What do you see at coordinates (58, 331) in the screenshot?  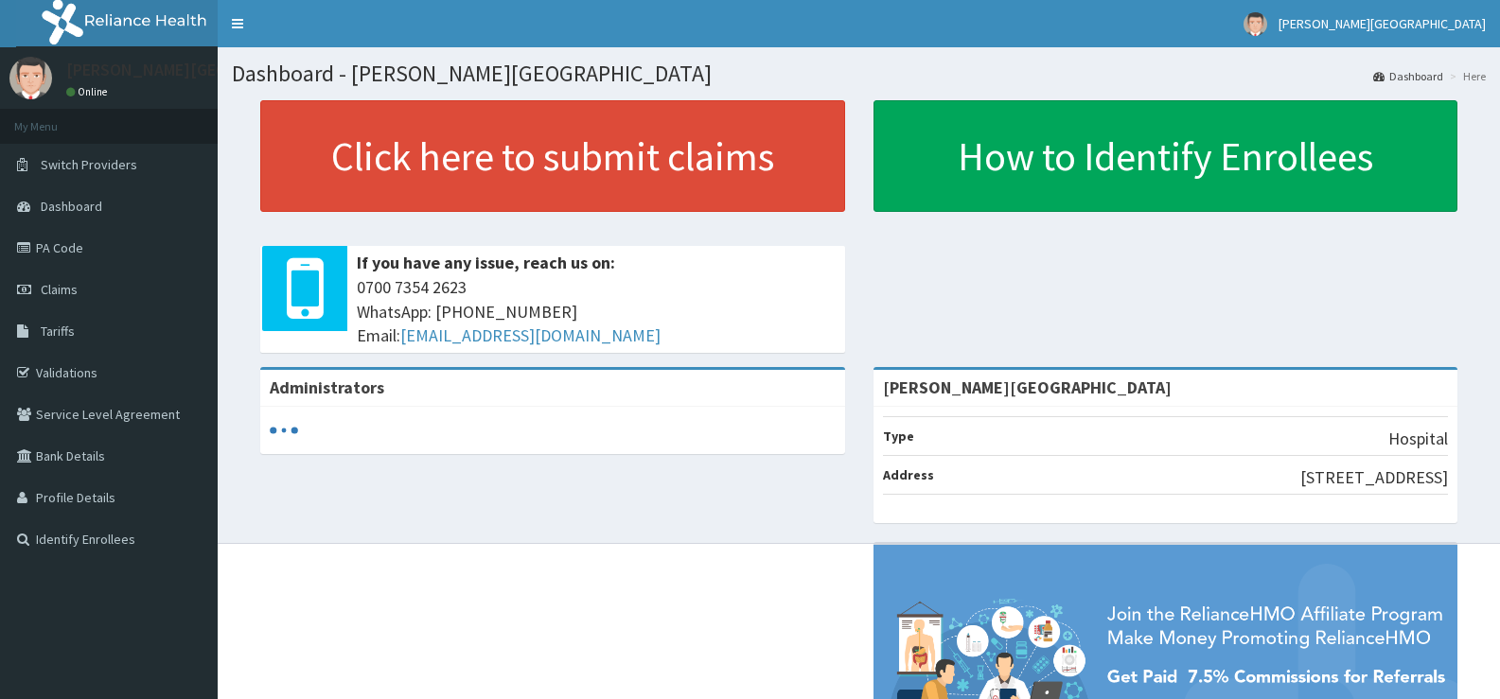 I see `span: Tariffs` at bounding box center [58, 331].